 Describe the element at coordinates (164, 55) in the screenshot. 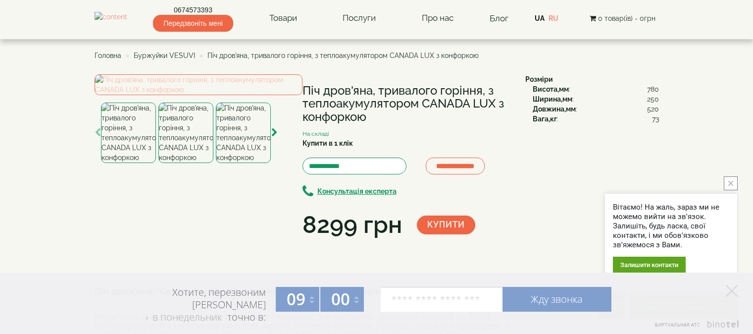

I see `a: Буржуйки VESUVI` at that location.